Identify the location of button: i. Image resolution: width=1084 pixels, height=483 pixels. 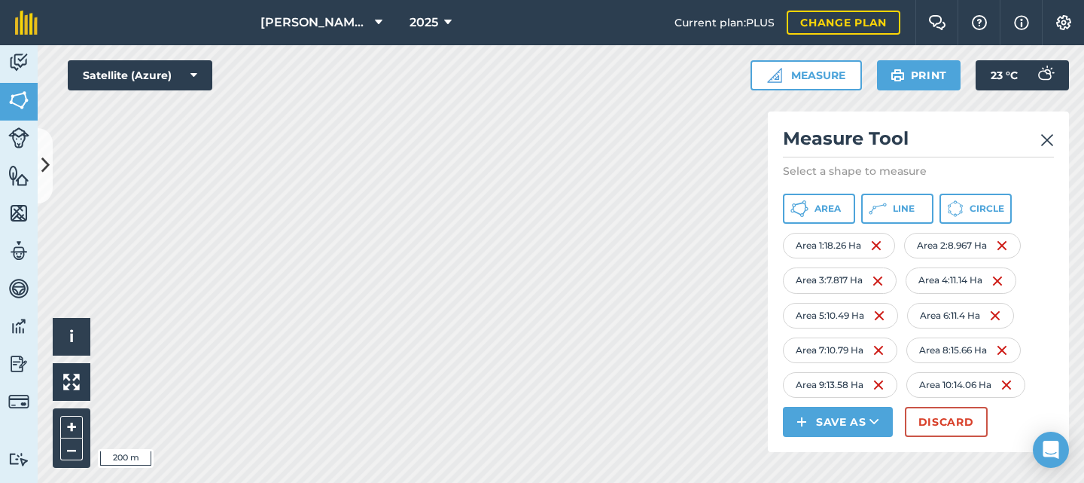
(72, 336).